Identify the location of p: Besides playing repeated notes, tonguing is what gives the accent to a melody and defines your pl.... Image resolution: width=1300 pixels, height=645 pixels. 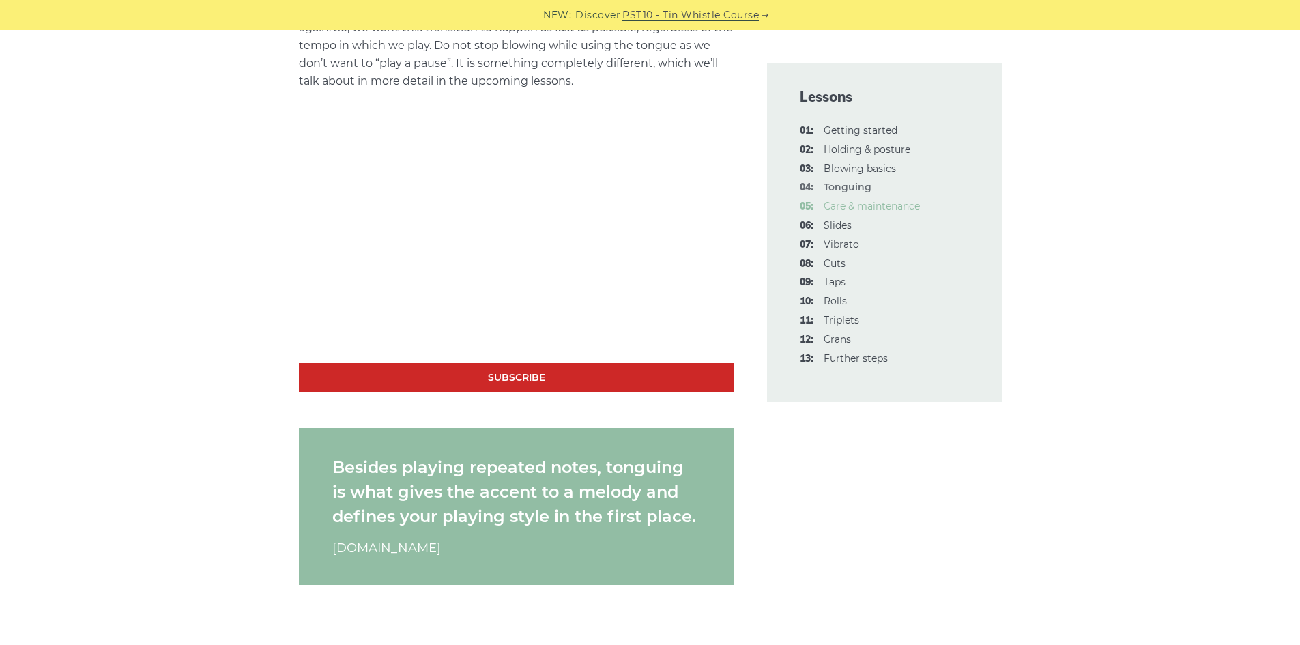
(516, 492).